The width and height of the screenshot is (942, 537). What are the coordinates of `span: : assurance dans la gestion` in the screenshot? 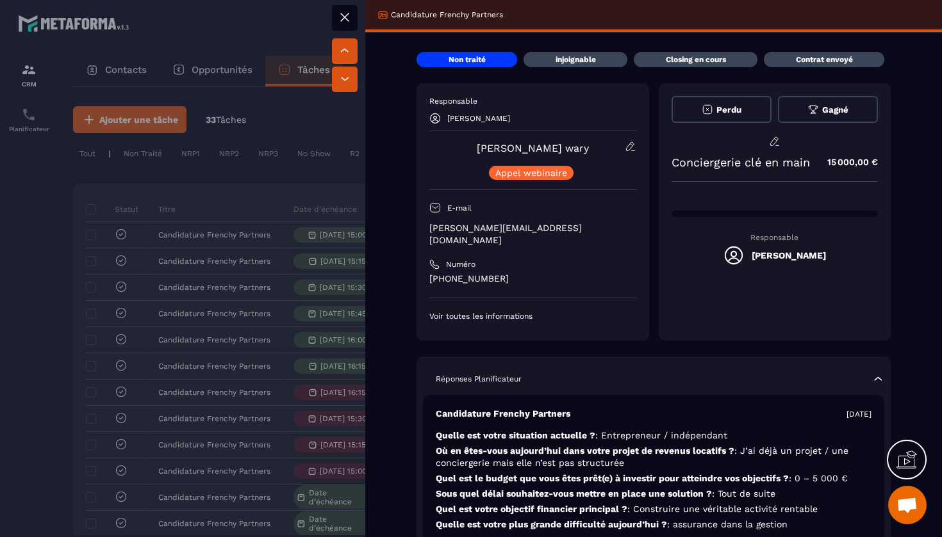 It's located at (727, 525).